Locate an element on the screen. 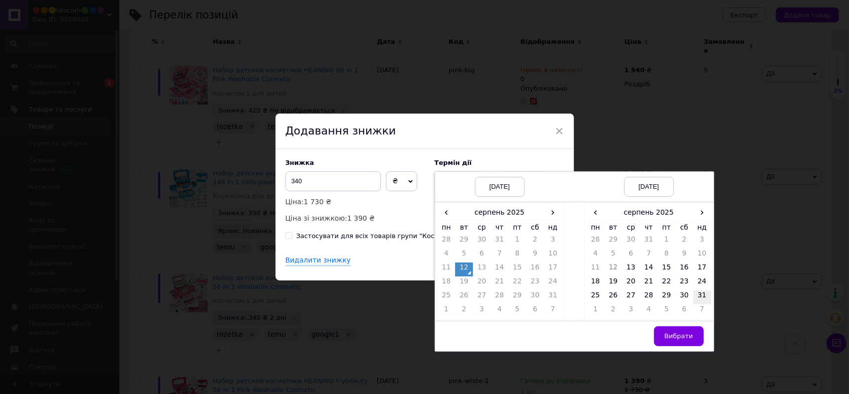 The width and height of the screenshot is (849, 394). td: 26 is located at coordinates (614, 297).